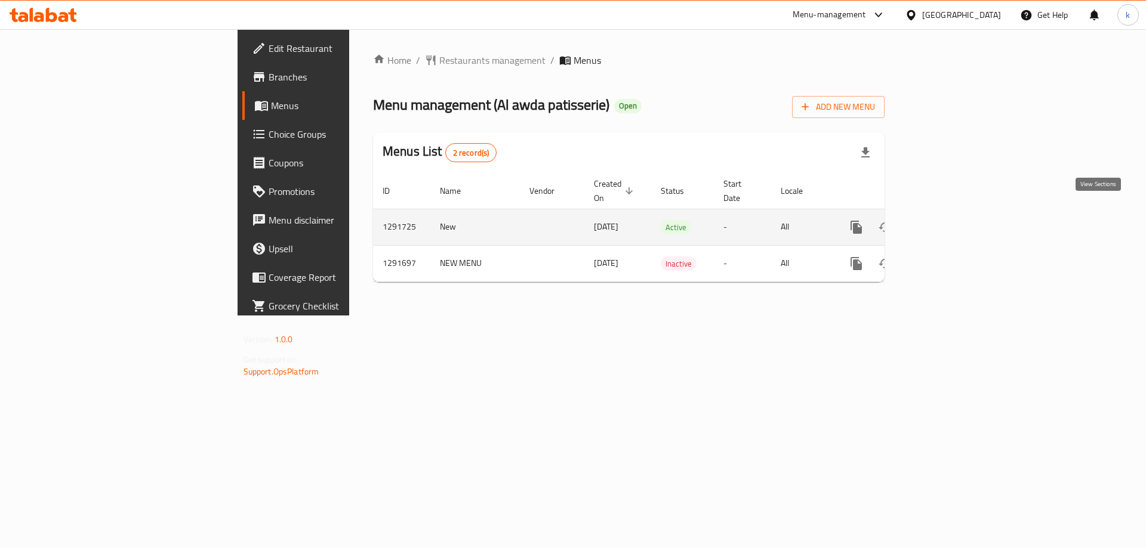 Image resolution: width=1146 pixels, height=548 pixels. Describe the element at coordinates (335, 163) in the screenshot. I see `a: Coupons` at that location.